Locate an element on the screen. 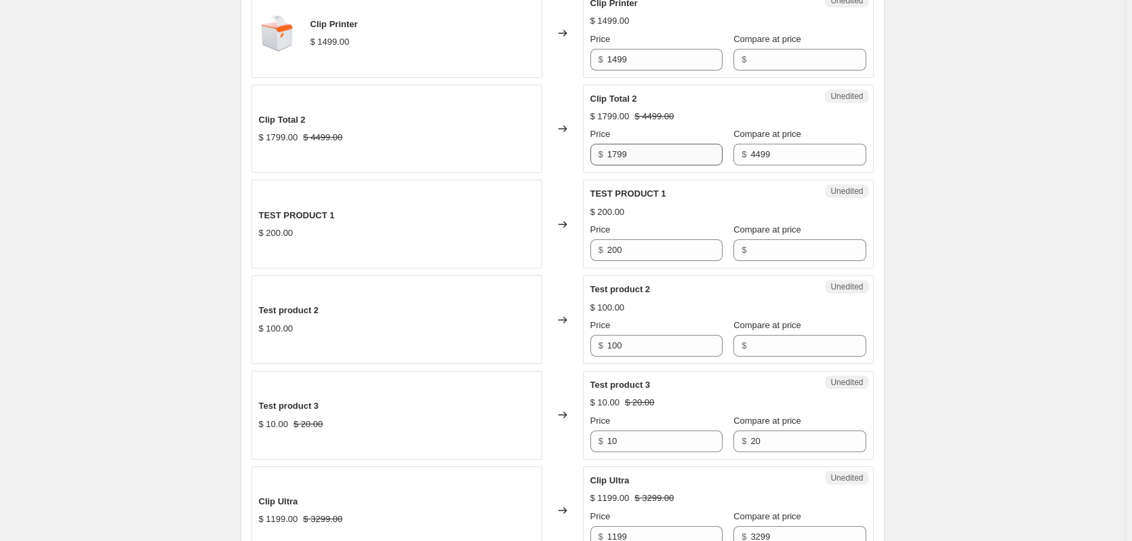  span: Clip Printer is located at coordinates (334, 24).